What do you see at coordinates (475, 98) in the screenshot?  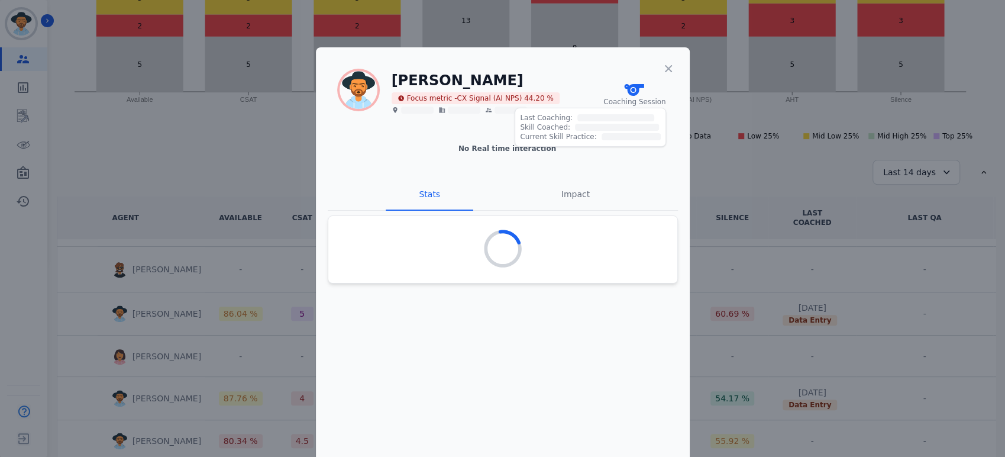 I see `span: Focus metric - CX Signal (AI NPS) 44.20 %` at bounding box center [475, 98].